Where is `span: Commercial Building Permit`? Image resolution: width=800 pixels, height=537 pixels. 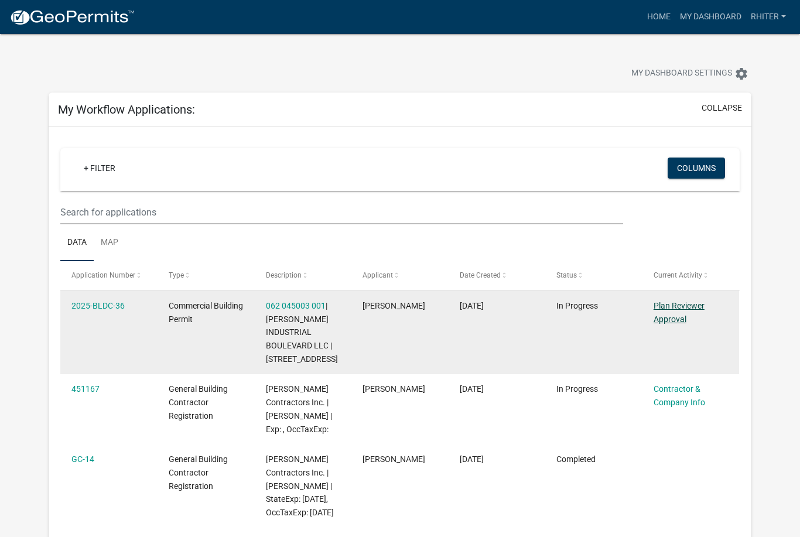 span: Commercial Building Permit is located at coordinates (205, 312).